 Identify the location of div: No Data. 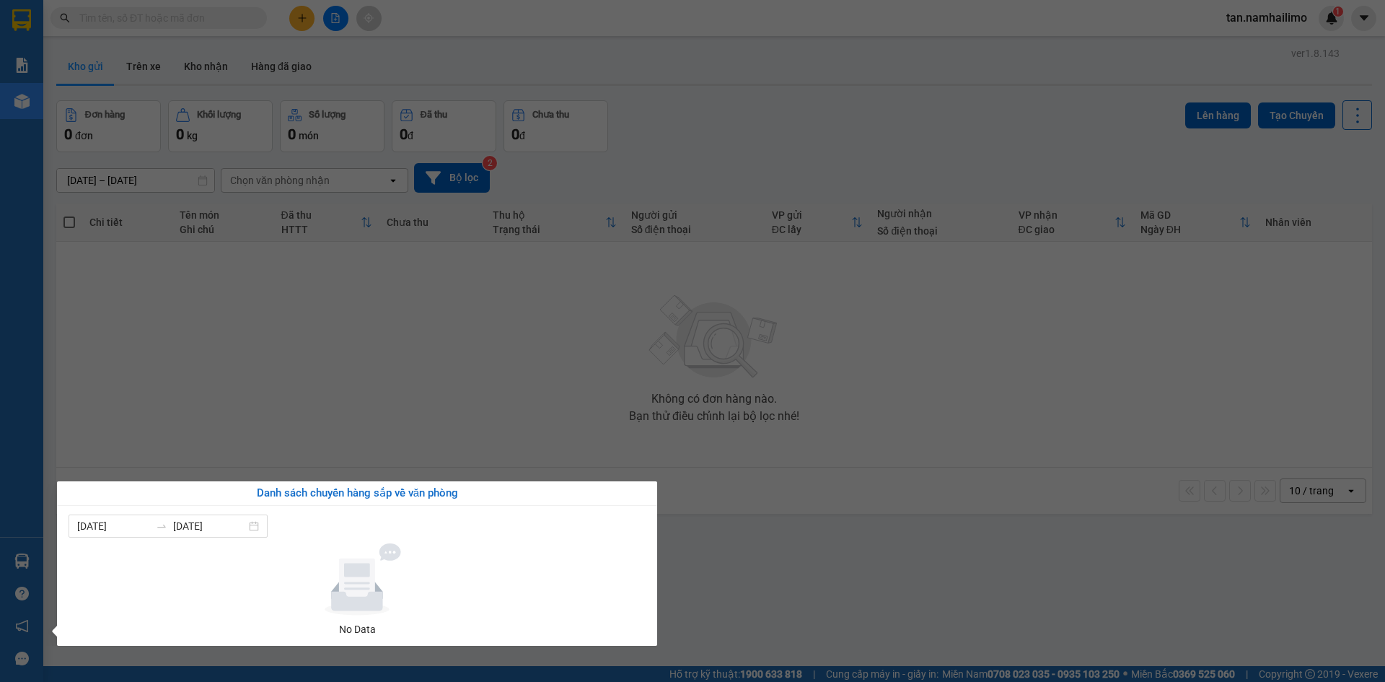
(357, 629).